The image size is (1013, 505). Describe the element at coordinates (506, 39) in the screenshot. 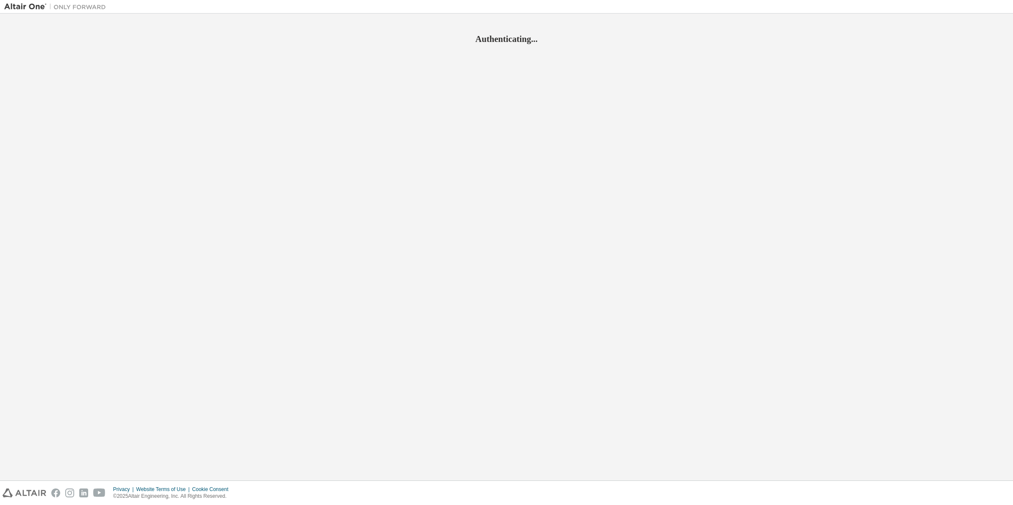

I see `h2: Authenticating...` at that location.